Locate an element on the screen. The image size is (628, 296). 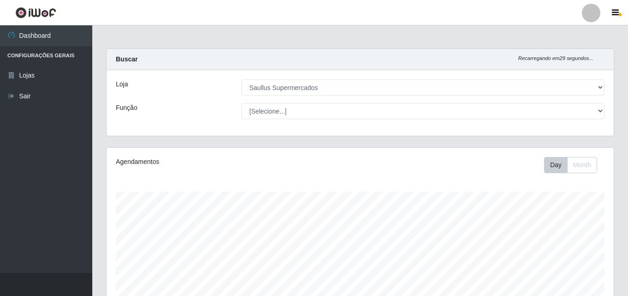
img: CoreUI Logo is located at coordinates (36, 12).